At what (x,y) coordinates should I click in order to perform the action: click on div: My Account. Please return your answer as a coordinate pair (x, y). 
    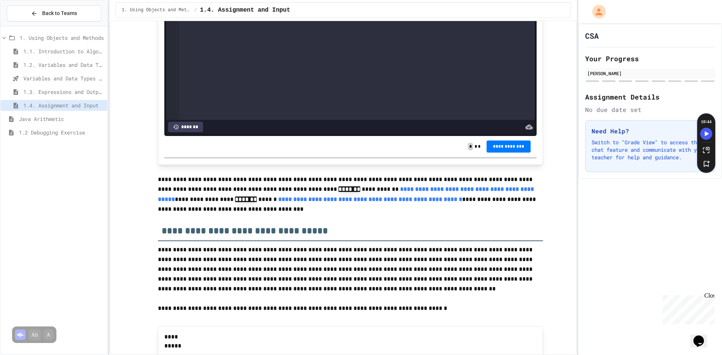
    Looking at the image, I should click on (596, 12).